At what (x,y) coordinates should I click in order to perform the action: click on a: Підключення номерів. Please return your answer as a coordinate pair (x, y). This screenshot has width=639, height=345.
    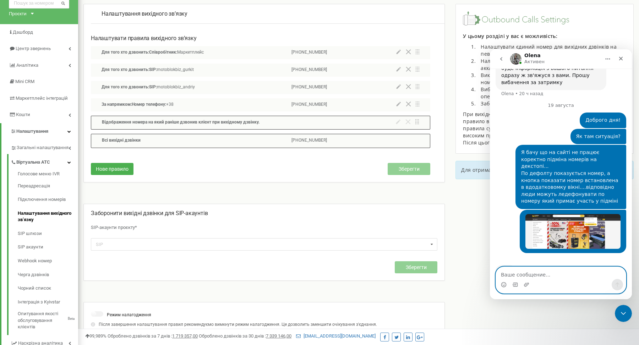
    Looking at the image, I should click on (48, 199).